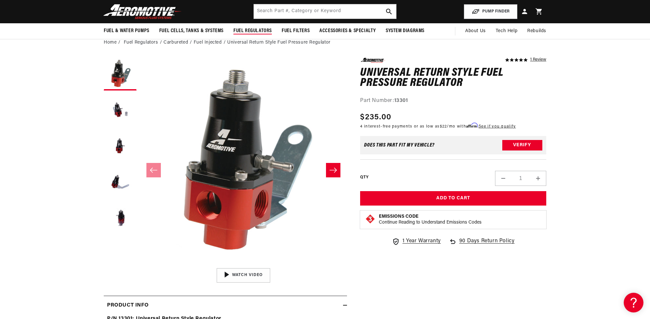 This screenshot has width=650, height=319. I want to click on a: Home, so click(110, 43).